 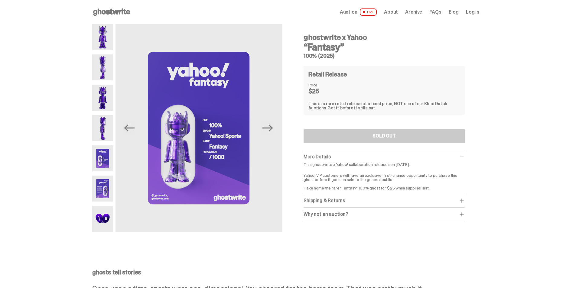 What do you see at coordinates (435, 12) in the screenshot?
I see `a: FAQs` at bounding box center [435, 12].